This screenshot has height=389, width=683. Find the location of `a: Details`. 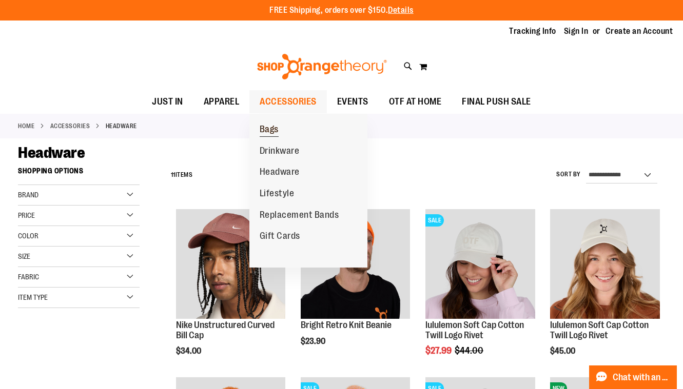

a: Details is located at coordinates (401, 10).